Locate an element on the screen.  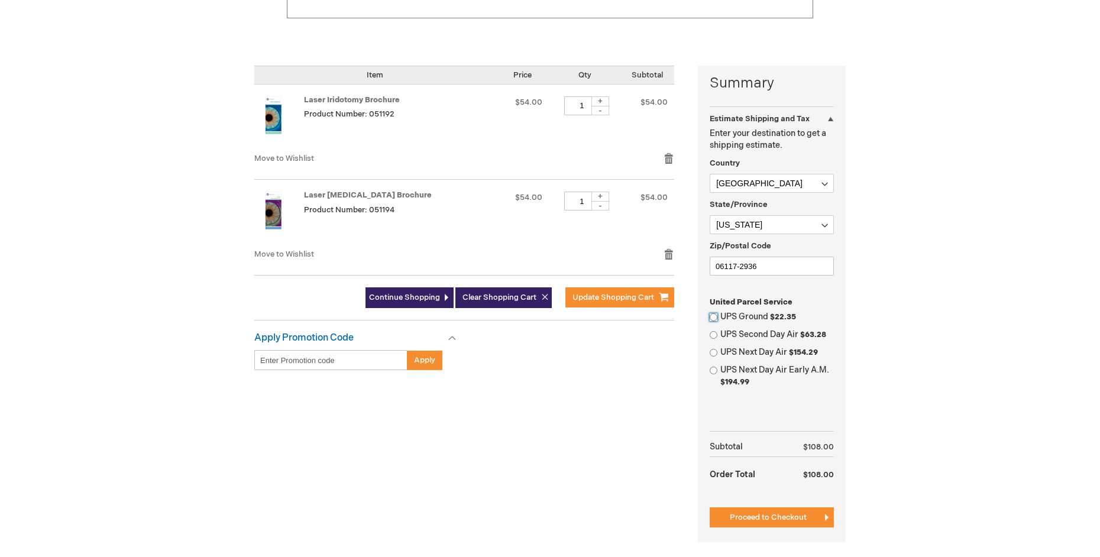
span: Zip/Postal Code is located at coordinates (741, 246).